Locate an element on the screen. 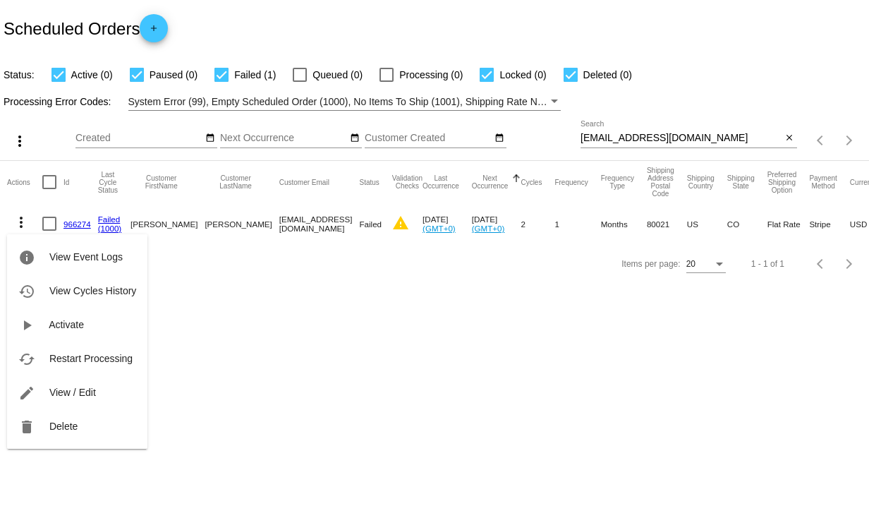  mat-icon: cached is located at coordinates (27, 359).